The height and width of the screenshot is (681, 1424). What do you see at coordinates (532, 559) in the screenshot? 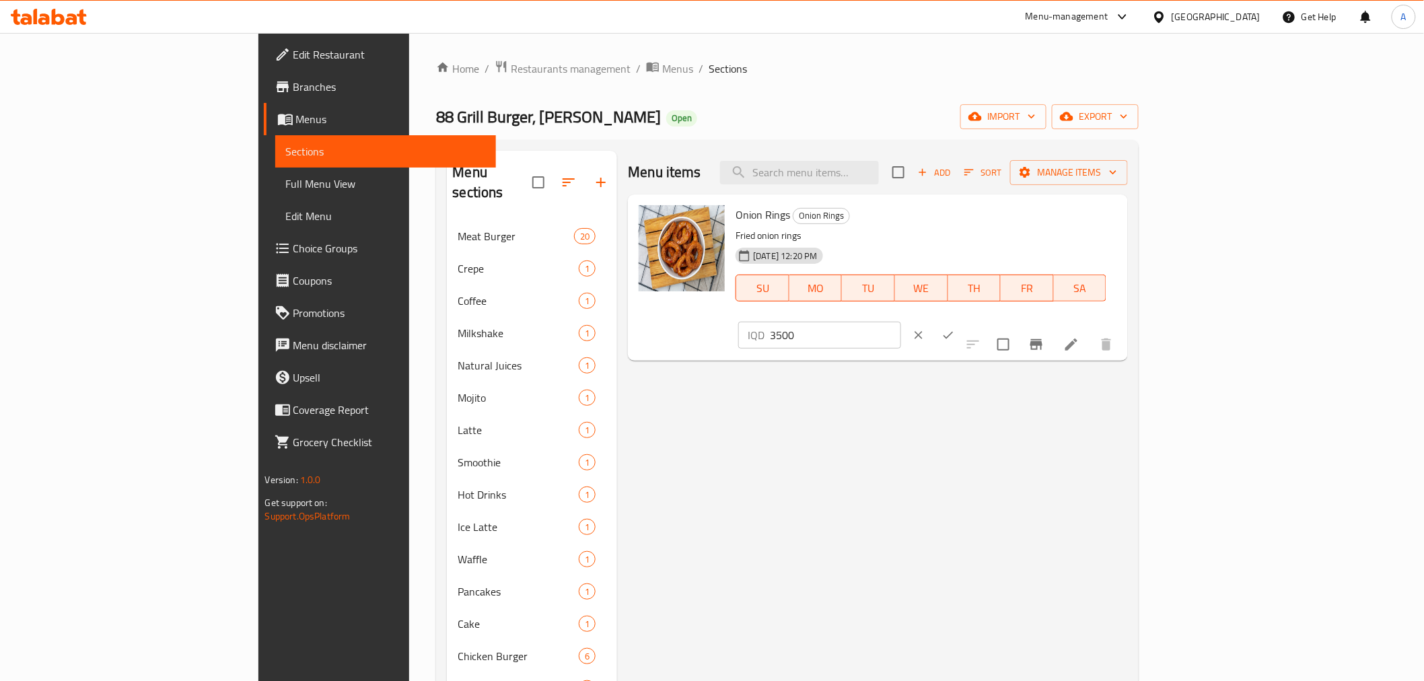
I see `div: Waffle1` at bounding box center [532, 559].